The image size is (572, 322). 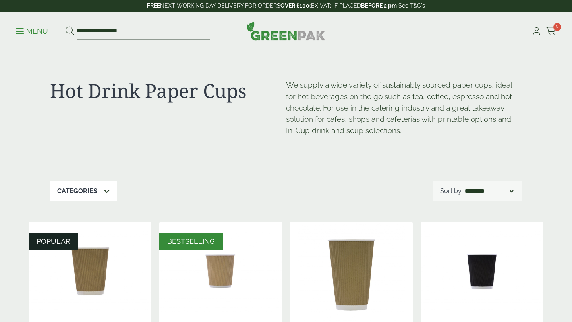 What do you see at coordinates (53, 241) in the screenshot?
I see `span: POPULAR` at bounding box center [53, 241].